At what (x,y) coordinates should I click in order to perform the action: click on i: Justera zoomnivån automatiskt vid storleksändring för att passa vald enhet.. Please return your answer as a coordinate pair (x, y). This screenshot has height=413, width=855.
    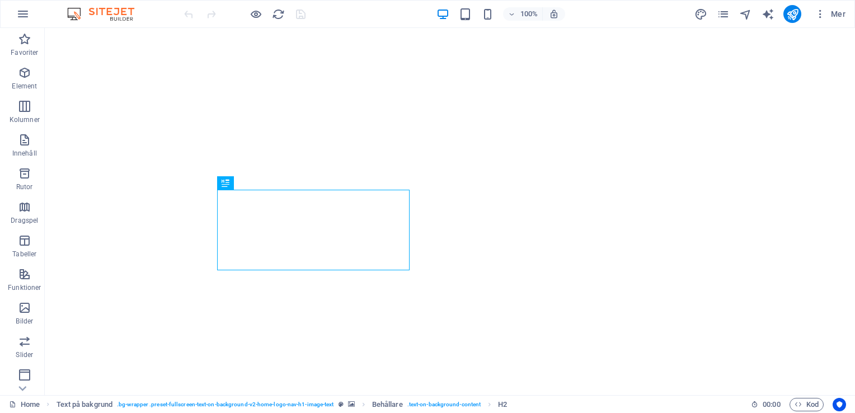
    Looking at the image, I should click on (554, 14).